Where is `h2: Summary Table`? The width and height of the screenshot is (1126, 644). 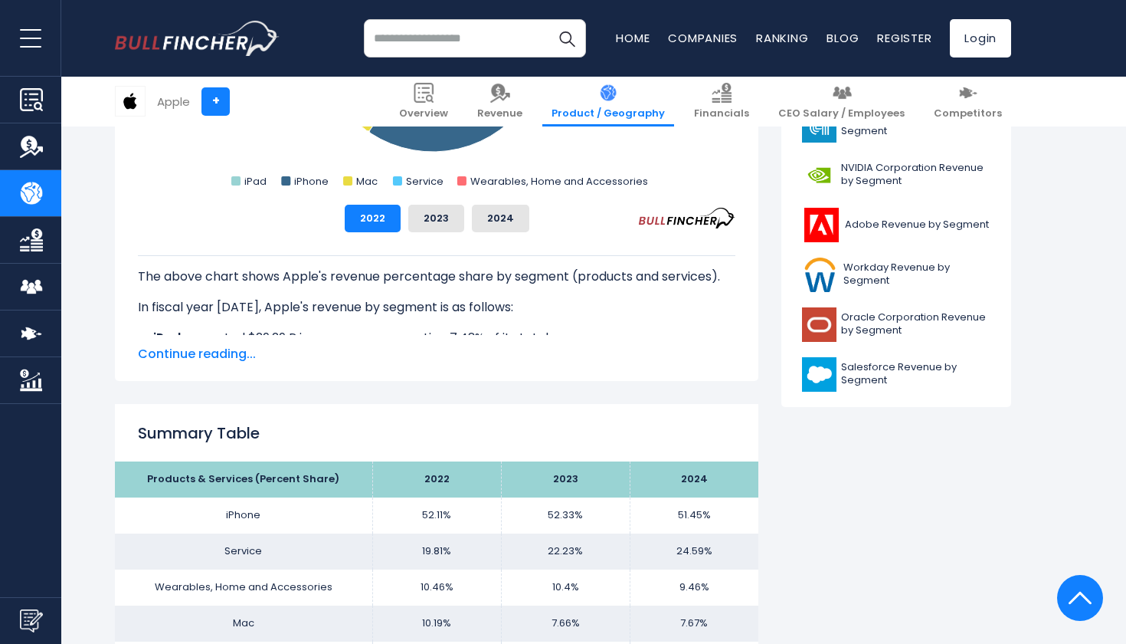
h2: Summary Table is located at coordinates (437, 433).